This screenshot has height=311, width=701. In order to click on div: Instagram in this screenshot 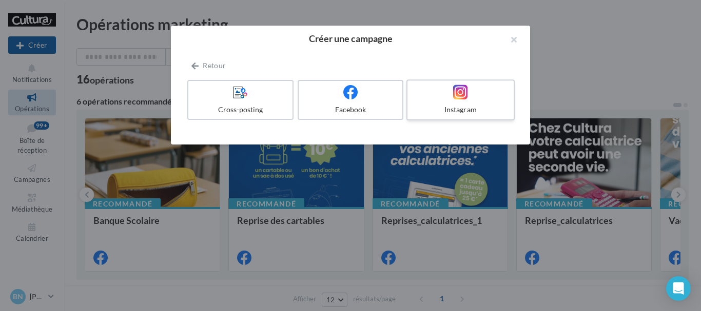, I will do `click(460, 110)`.